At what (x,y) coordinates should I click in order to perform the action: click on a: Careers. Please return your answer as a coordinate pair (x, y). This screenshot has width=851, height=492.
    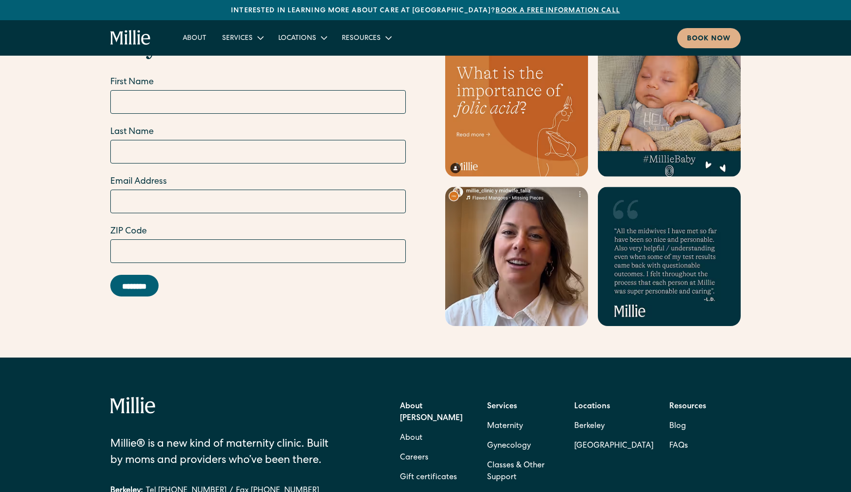
    Looking at the image, I should click on (414, 458).